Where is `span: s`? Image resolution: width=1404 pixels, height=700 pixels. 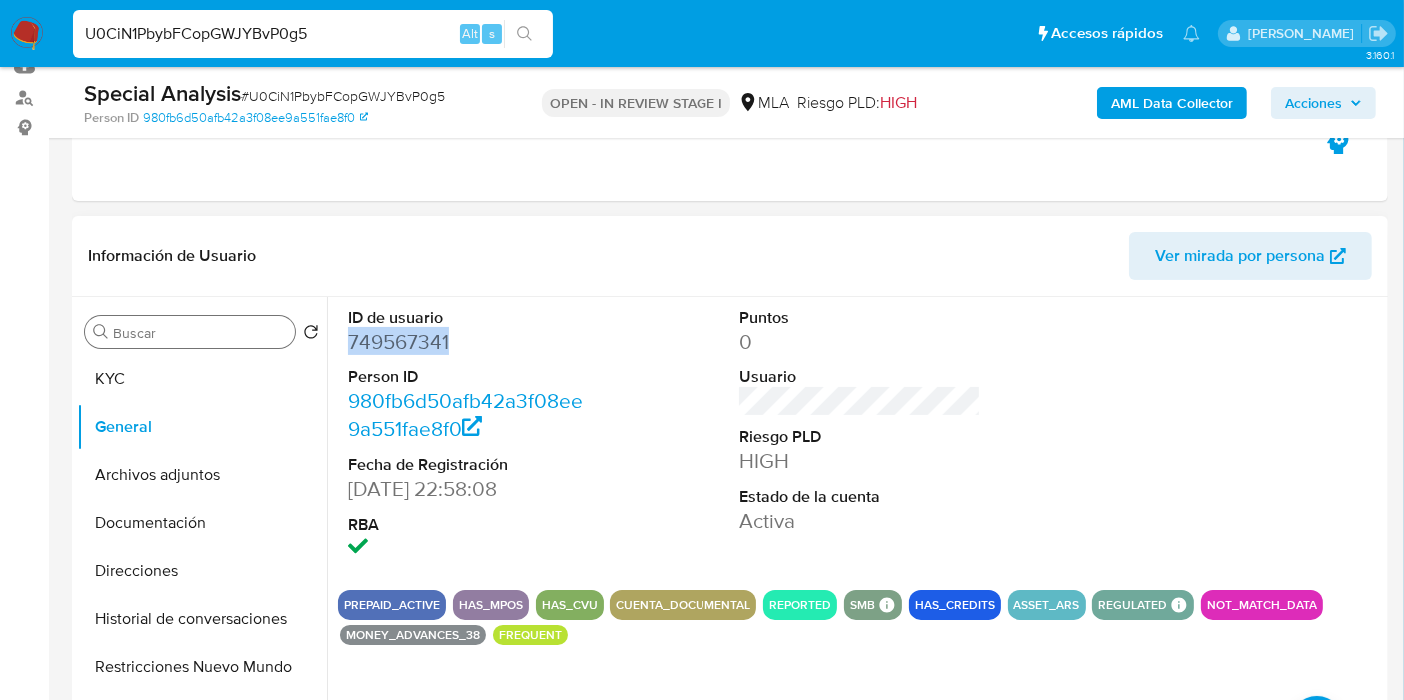 span: s is located at coordinates (492, 33).